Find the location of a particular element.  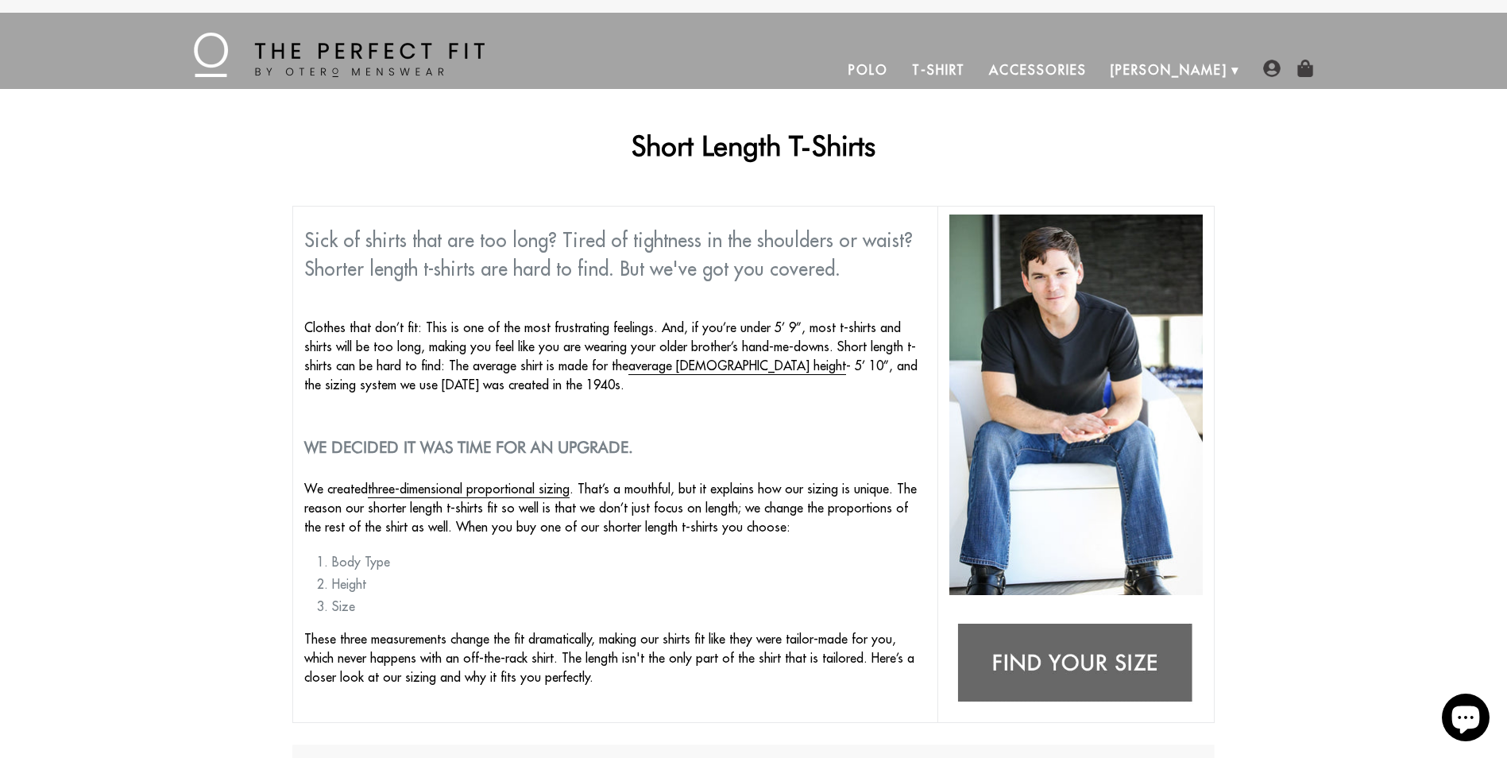

img: The Perfect Fit - by Otero Menswear - Logo is located at coordinates (339, 55).